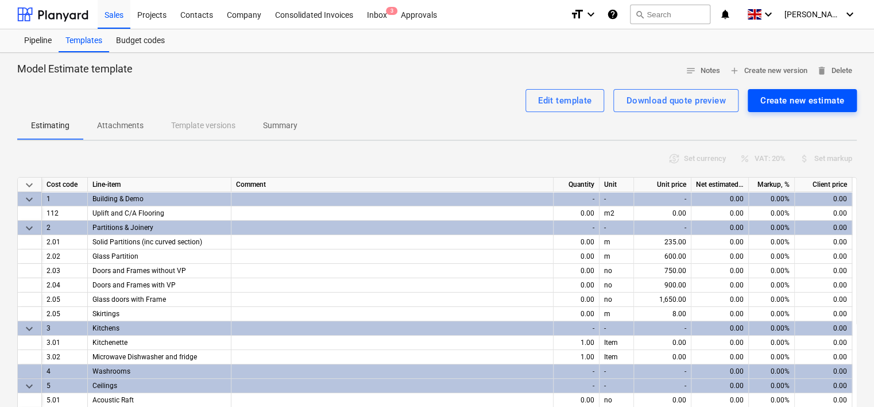 The width and height of the screenshot is (874, 407). Describe the element at coordinates (65, 256) in the screenshot. I see `div: 2.02` at that location.